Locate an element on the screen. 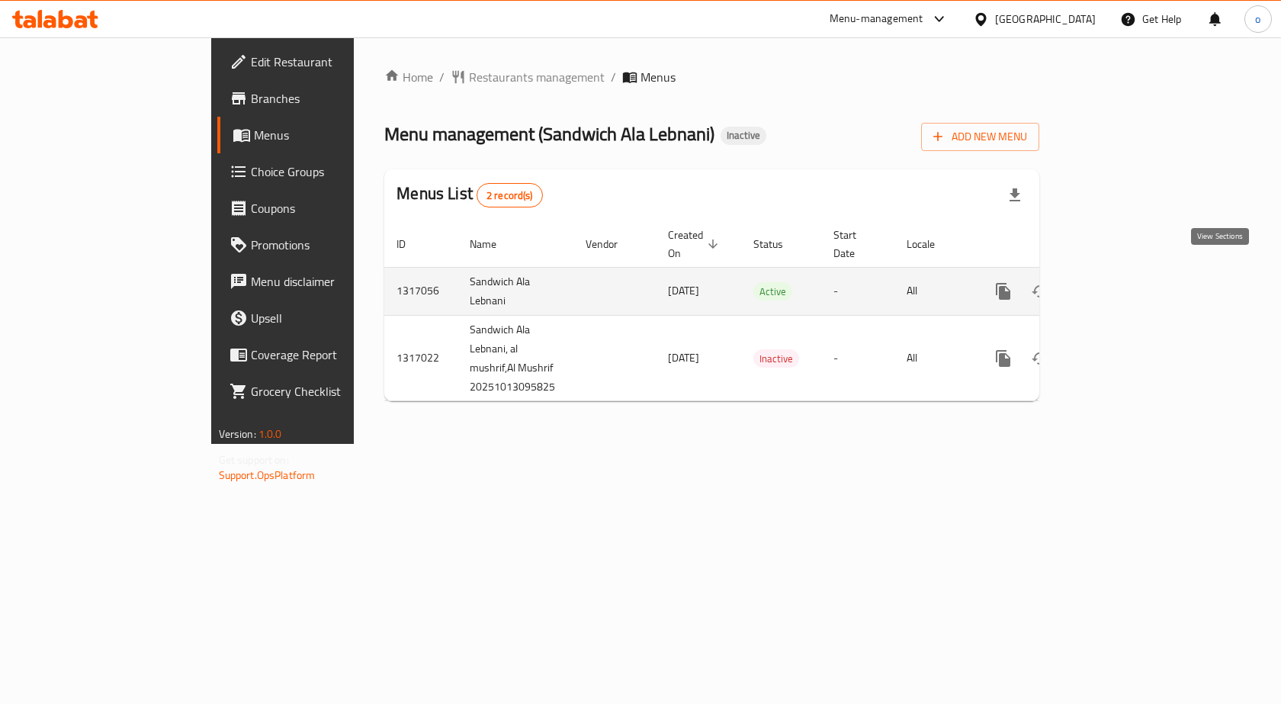 The width and height of the screenshot is (1281, 704). span: ID is located at coordinates (411, 244).